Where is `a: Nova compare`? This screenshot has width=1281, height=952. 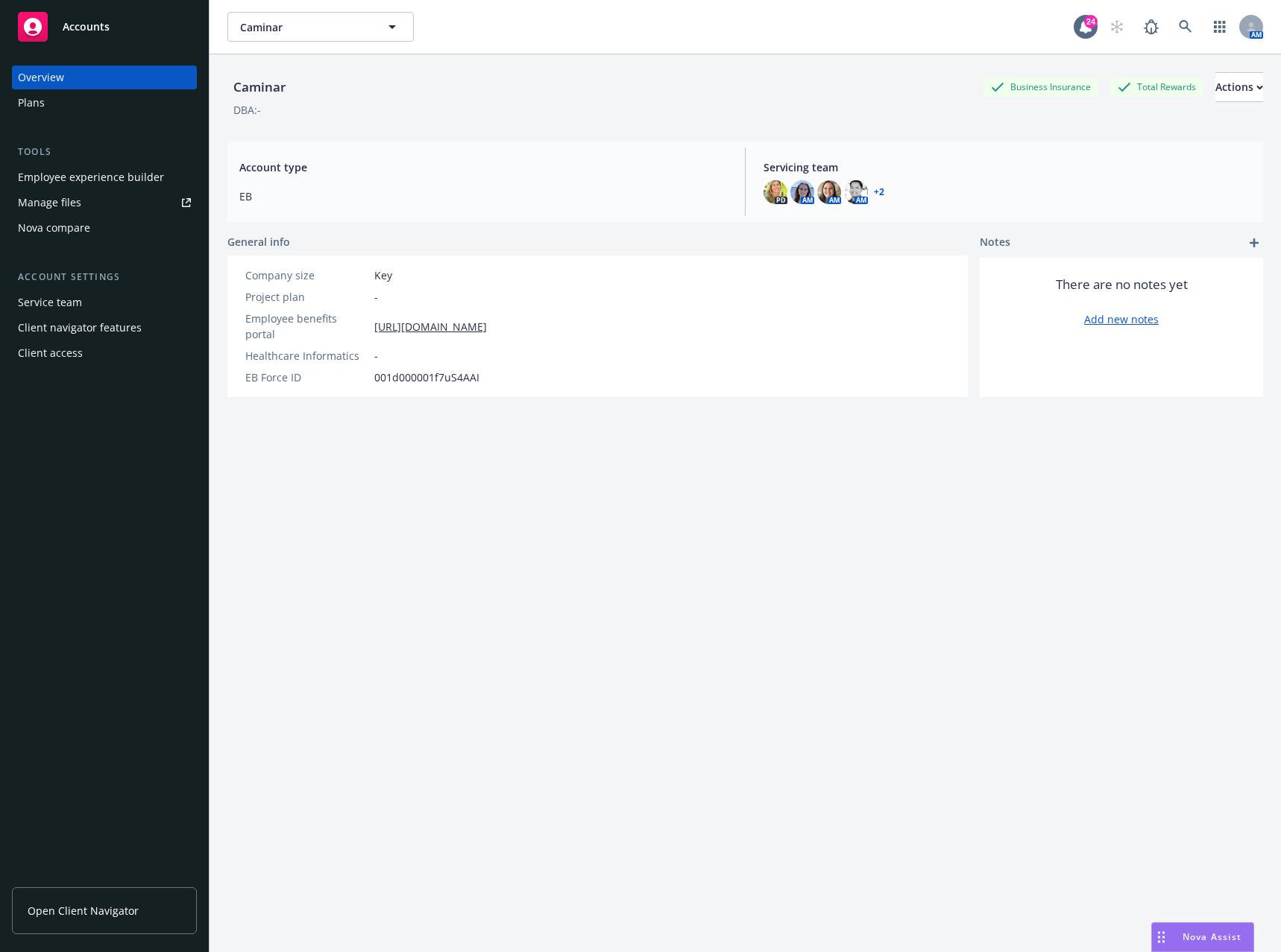 a: Nova compare is located at coordinates (104, 228).